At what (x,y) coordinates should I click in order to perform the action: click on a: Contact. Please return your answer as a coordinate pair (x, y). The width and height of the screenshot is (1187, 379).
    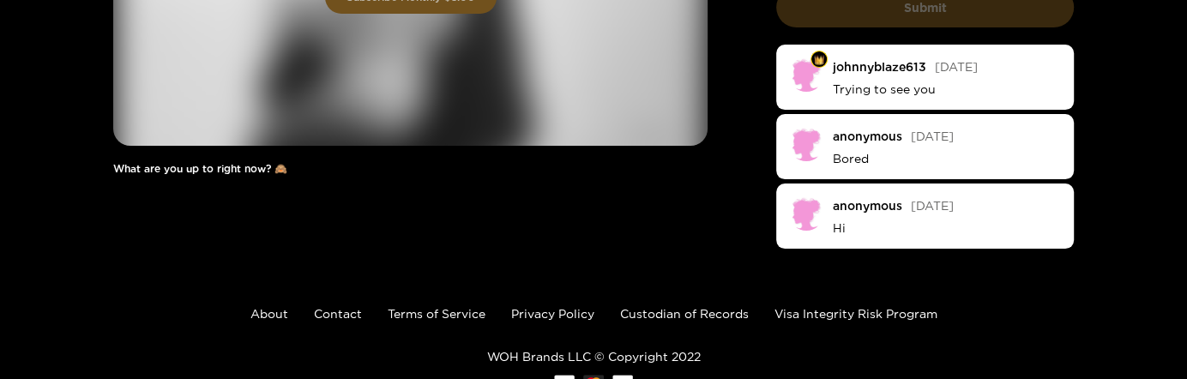
    Looking at the image, I should click on (338, 313).